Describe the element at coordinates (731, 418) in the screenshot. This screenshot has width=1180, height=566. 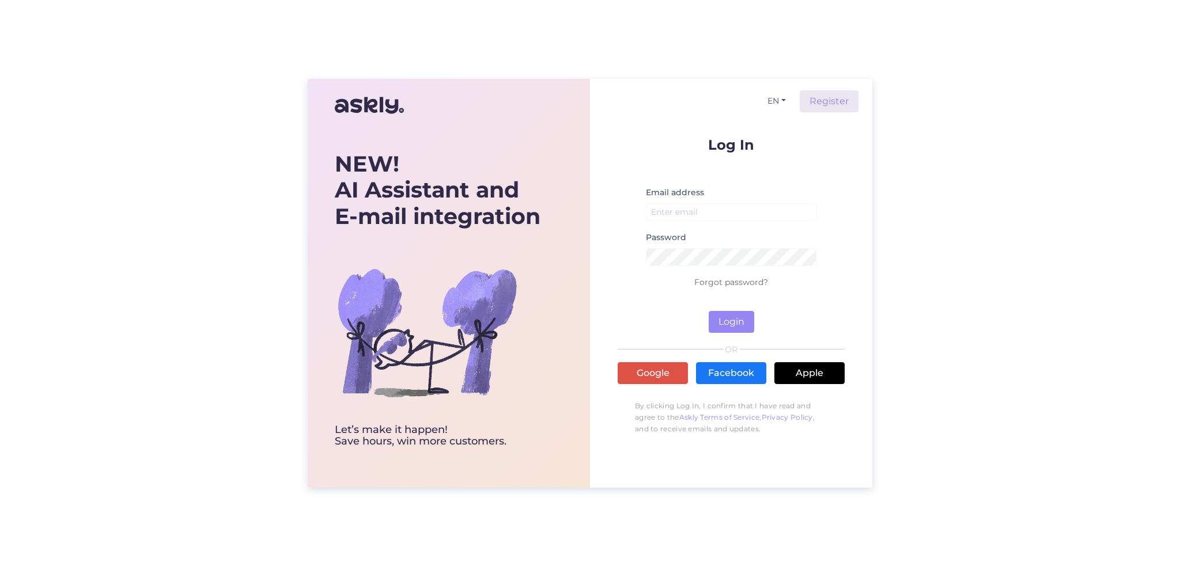
I see `p: By clicking Log In, I confirm that I have read and agree to the , , and to receive emails and upd...` at that location.